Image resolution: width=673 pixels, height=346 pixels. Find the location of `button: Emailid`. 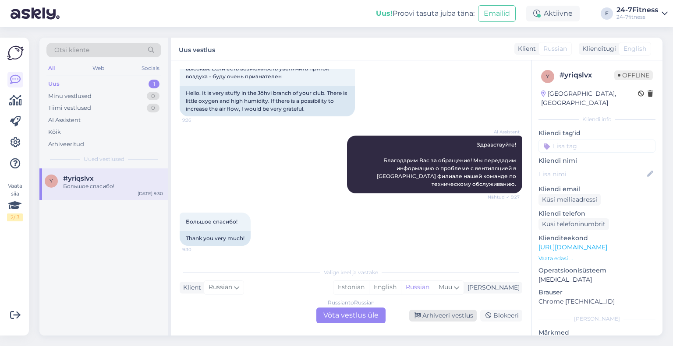

button: Emailid is located at coordinates (497, 14).